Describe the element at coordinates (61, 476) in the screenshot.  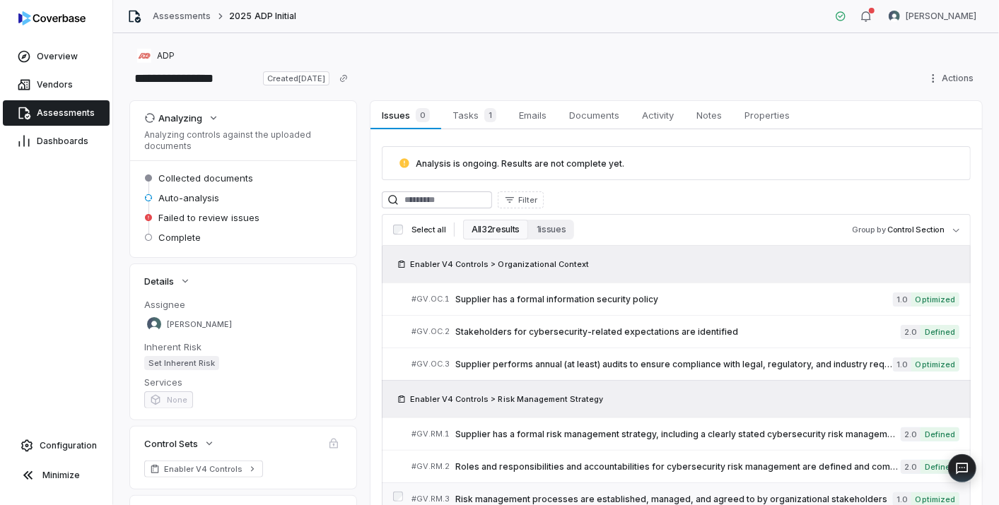
I see `span: Minimize` at that location.